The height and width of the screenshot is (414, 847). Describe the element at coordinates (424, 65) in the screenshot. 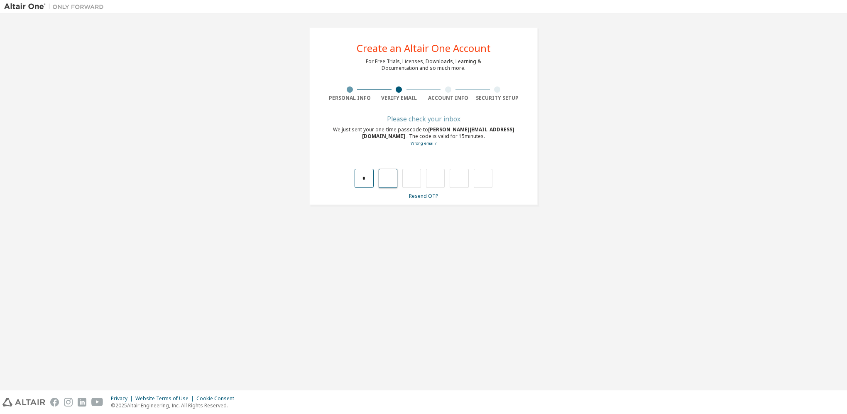

I see `div: For Free Trials, Licenses, Downloads, Learning & Documentation and so much more.` at that location.